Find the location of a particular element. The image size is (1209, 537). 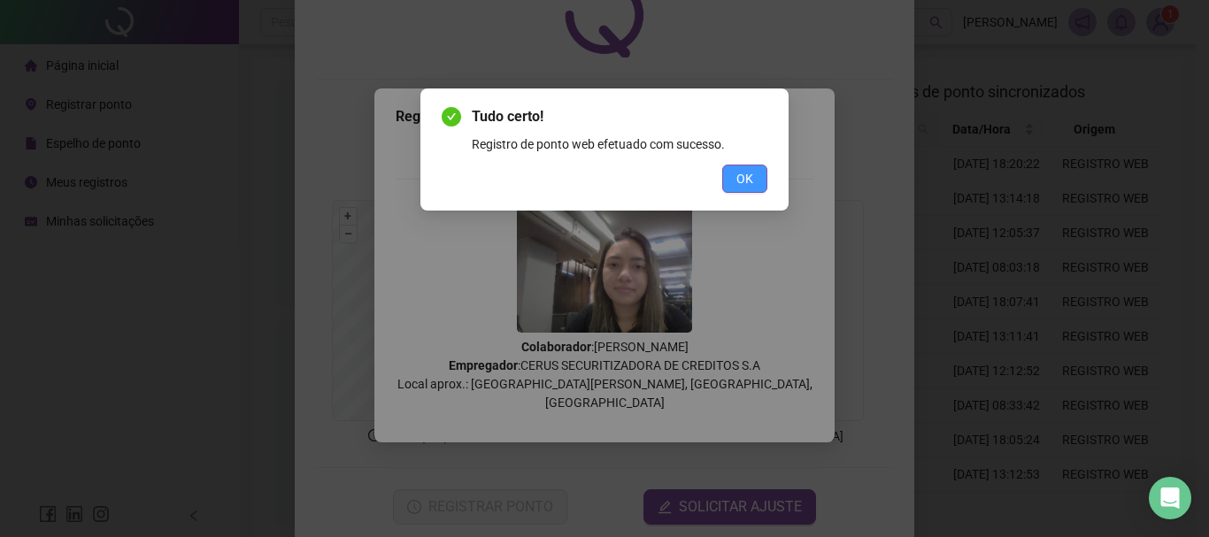

span: check-circle is located at coordinates (451, 117).